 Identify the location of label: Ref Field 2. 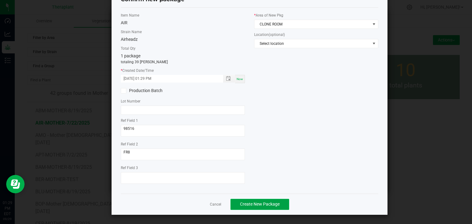
(183, 144).